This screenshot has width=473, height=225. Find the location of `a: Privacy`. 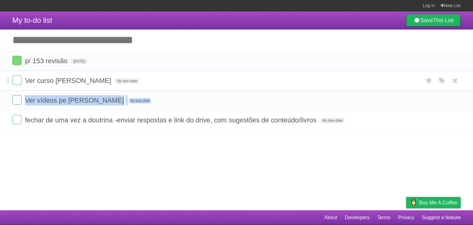

a: Privacy is located at coordinates (406, 217).